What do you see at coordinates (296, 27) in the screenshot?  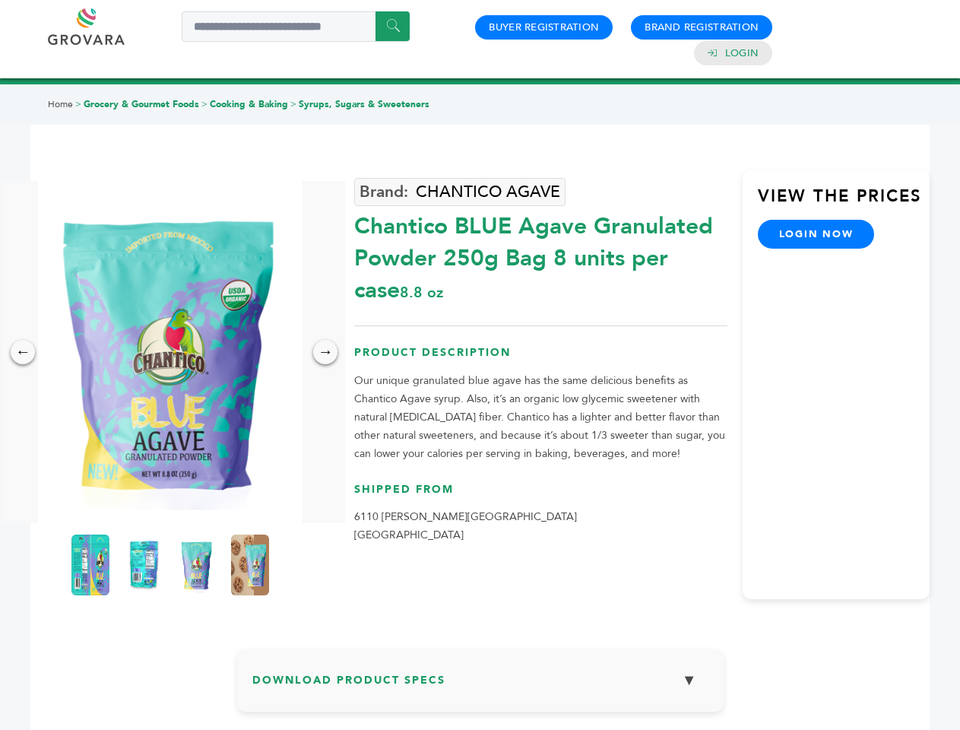 I see `input: Search a product or brand...` at bounding box center [296, 27].